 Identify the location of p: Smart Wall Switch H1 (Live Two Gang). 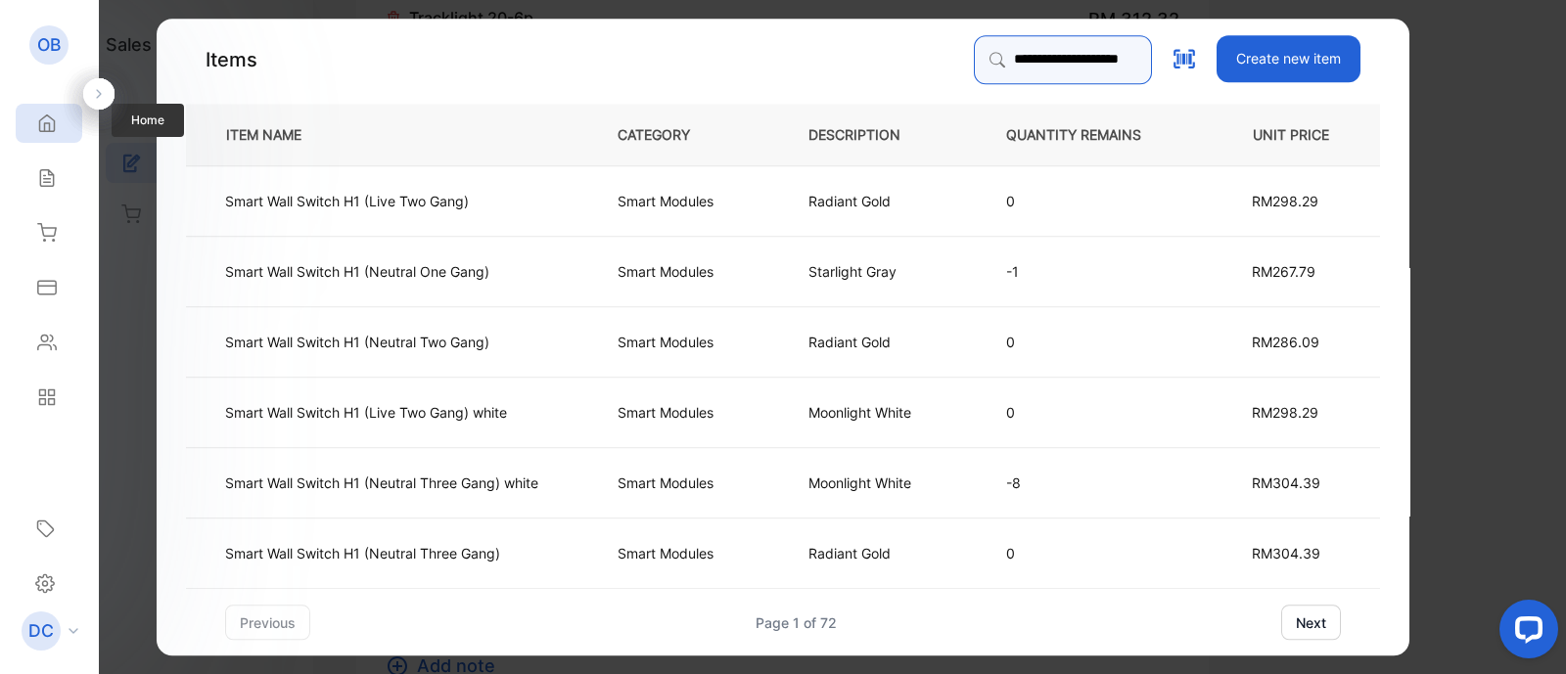
(347, 201).